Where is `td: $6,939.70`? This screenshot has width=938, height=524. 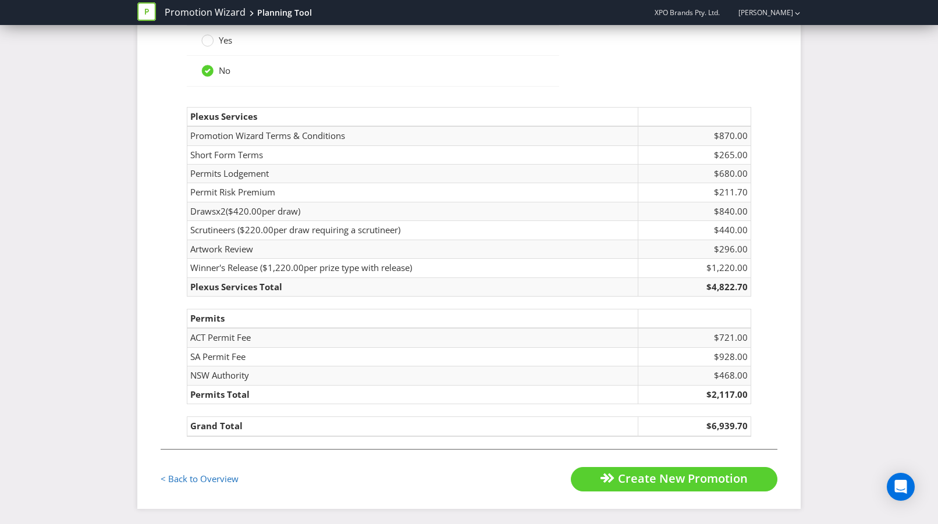
td: $6,939.70 is located at coordinates (695, 426).